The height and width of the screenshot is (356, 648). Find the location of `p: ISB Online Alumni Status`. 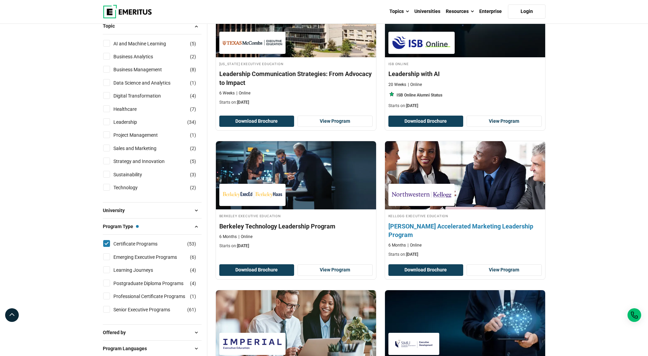

p: ISB Online Alumni Status is located at coordinates (419, 95).